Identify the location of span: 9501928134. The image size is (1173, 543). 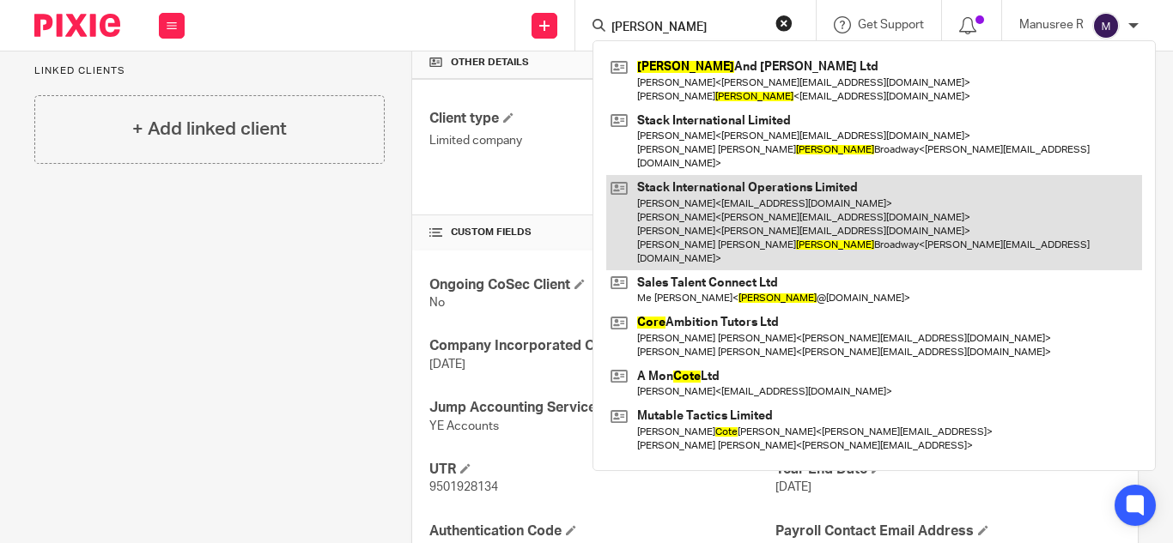
(464, 488).